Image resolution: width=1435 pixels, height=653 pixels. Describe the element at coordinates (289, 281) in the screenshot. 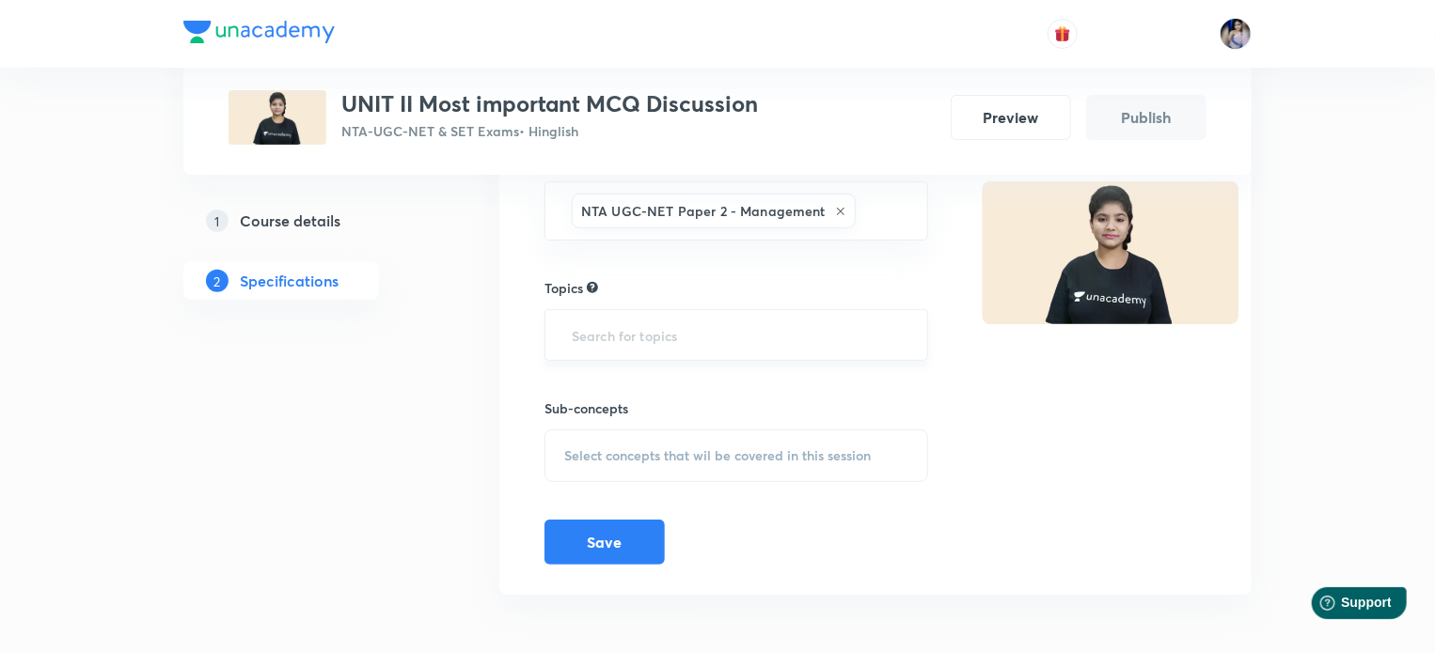

I see `h5: Specifications` at that location.